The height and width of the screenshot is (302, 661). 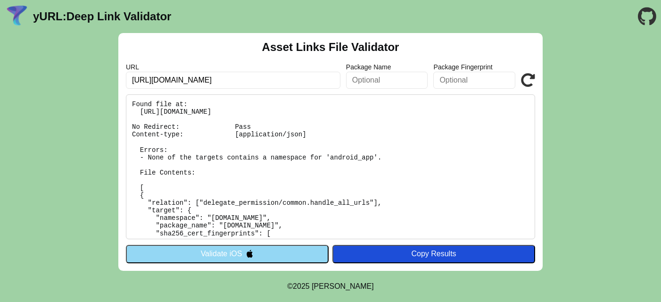 What do you see at coordinates (17, 16) in the screenshot?
I see `img: yURL Logo` at bounding box center [17, 16].